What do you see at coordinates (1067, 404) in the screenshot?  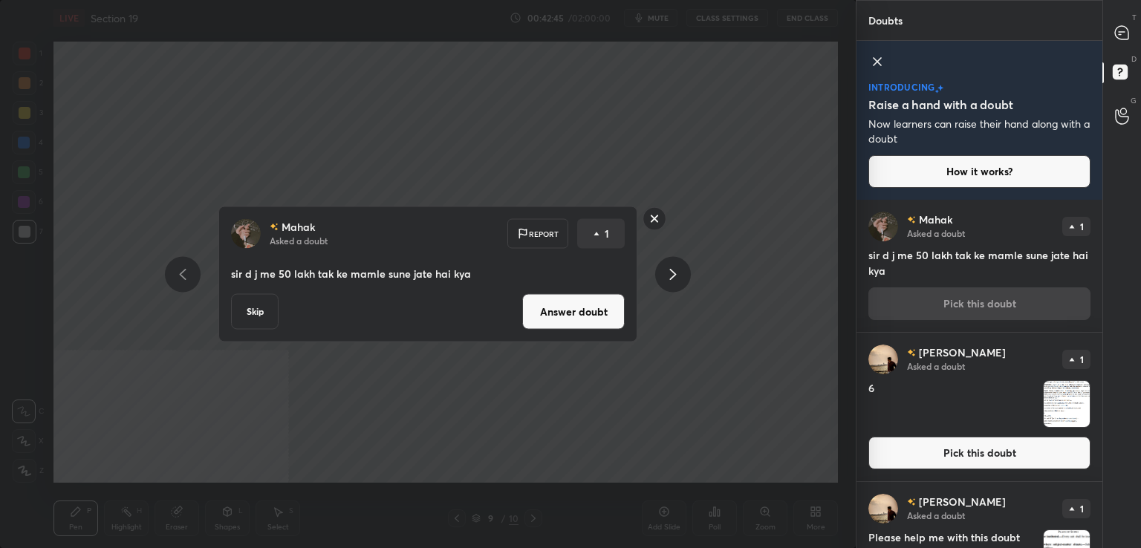 I see `img: 1759200890W31HXF.png` at bounding box center [1067, 404].